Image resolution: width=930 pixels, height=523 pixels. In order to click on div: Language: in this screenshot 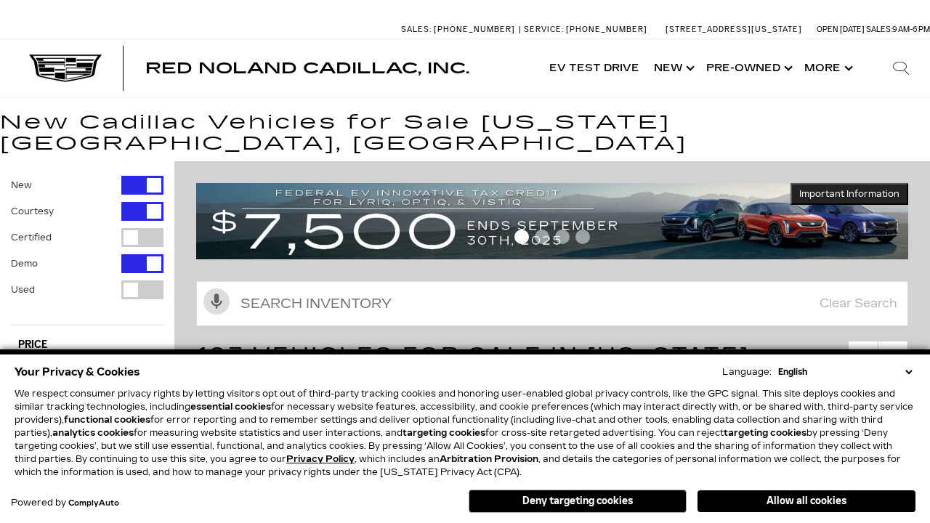, I will do `click(747, 372)`.